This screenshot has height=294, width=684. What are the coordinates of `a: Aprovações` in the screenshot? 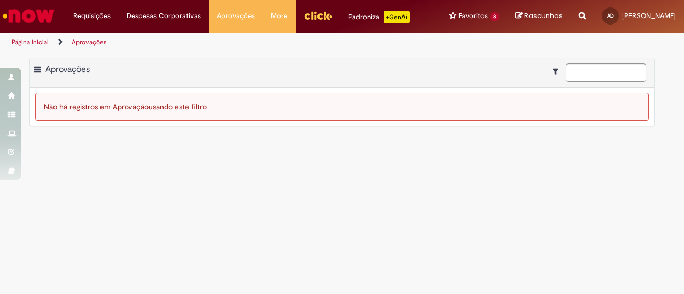 It's located at (89, 42).